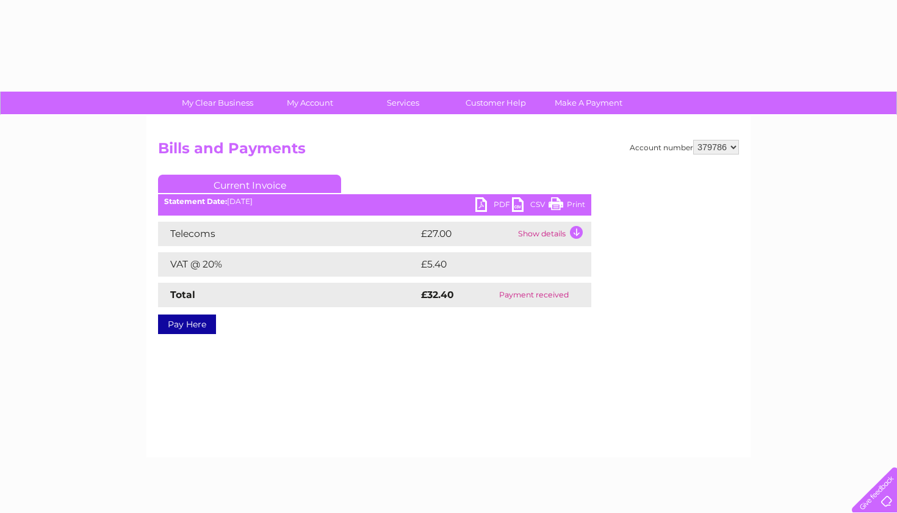 The image size is (897, 513). Describe the element at coordinates (448, 151) in the screenshot. I see `h2: Bills and Payments` at that location.